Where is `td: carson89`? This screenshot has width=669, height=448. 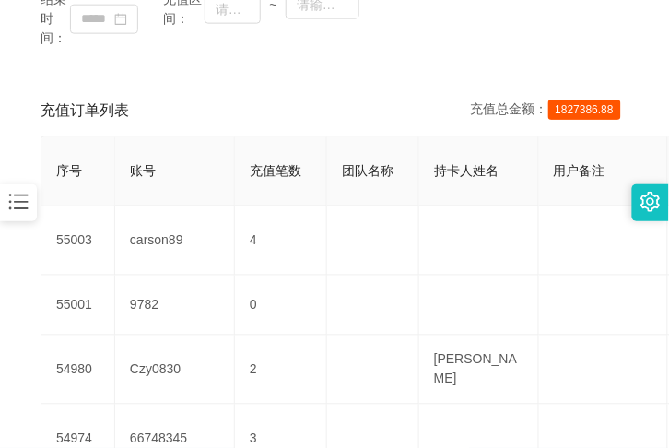 td: carson89 is located at coordinates (175, 240).